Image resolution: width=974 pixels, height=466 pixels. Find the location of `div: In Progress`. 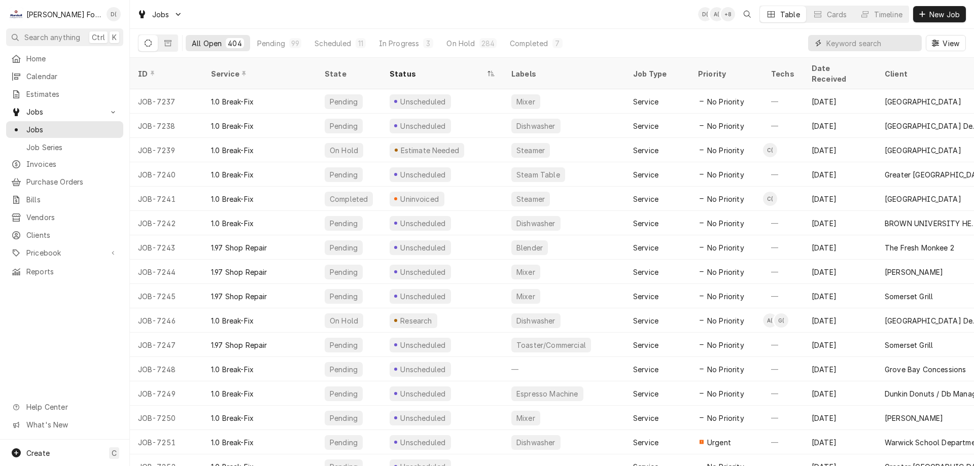

div: In Progress is located at coordinates (399, 43).